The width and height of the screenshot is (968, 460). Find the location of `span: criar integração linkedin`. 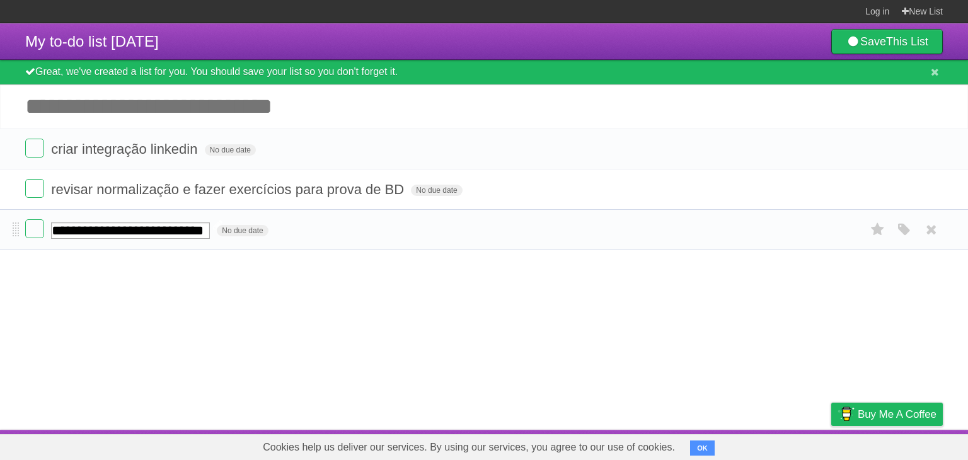

span: criar integração linkedin is located at coordinates (125, 149).